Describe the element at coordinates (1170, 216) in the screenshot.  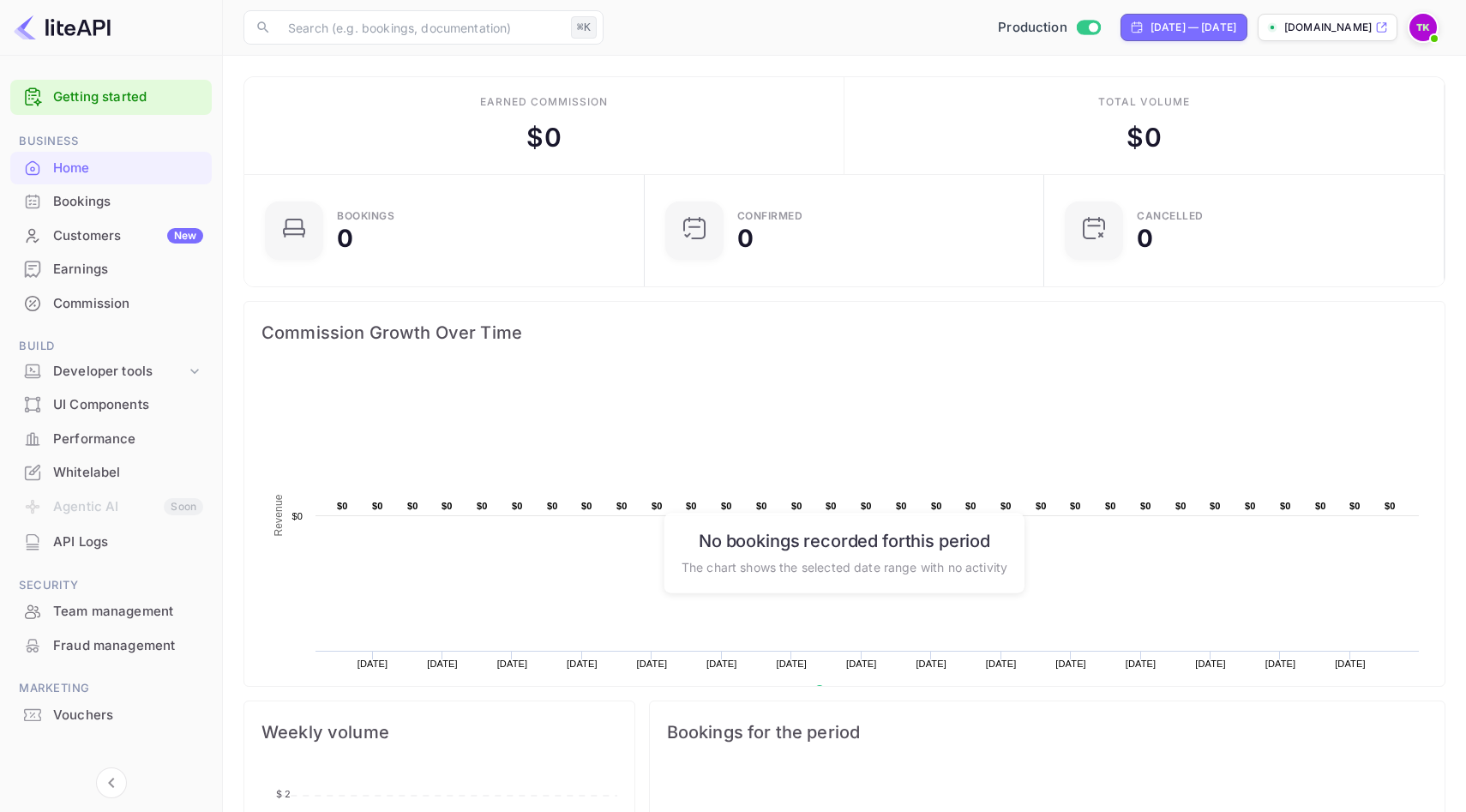
I see `div: CANCELLED` at that location.